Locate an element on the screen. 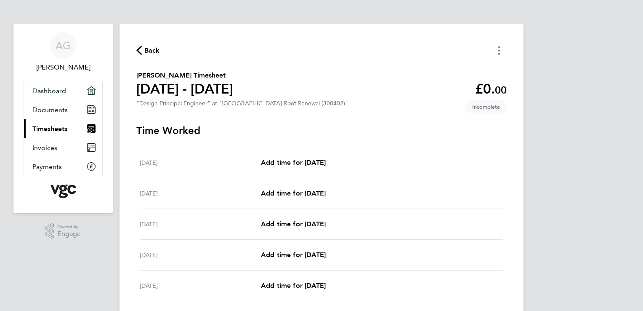  a: Timesheets is located at coordinates (63, 128).